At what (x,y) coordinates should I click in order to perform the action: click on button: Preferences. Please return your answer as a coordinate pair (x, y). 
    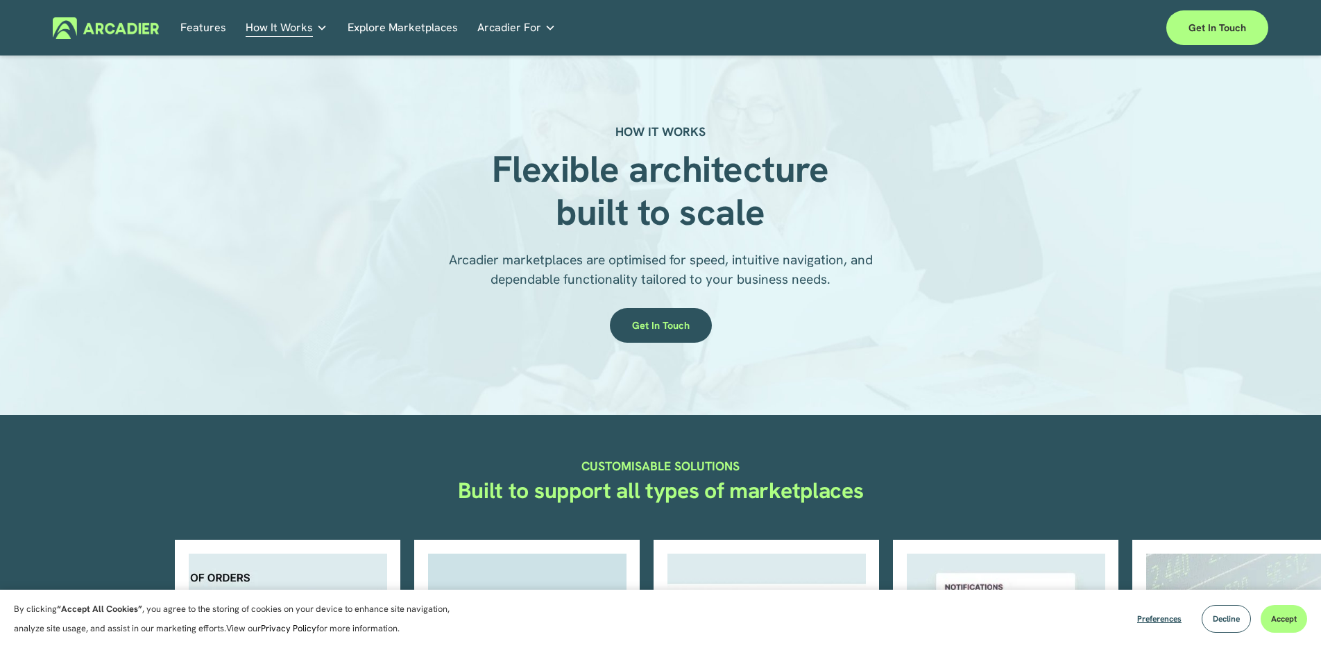
    Looking at the image, I should click on (1159, 619).